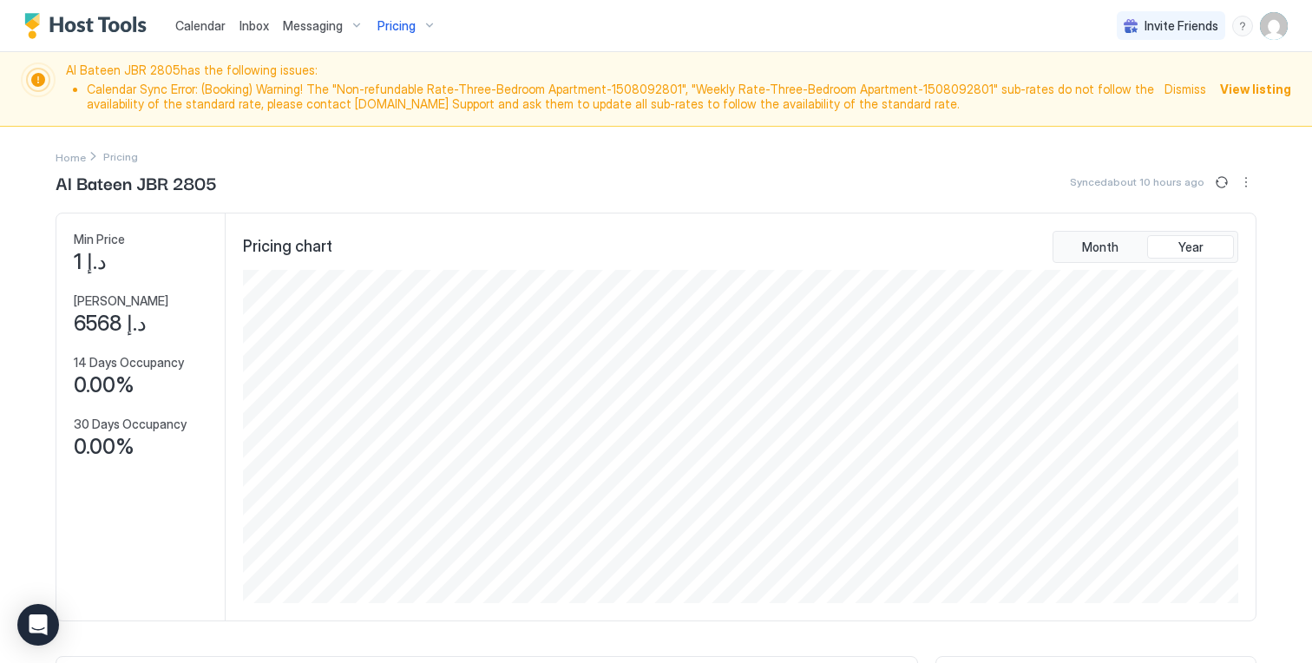 This screenshot has width=1312, height=663. What do you see at coordinates (621, 96) in the screenshot?
I see `li: Calendar Sync Error: (Booking) Warning! The "Non-refundable Rate-Three-Bedroom Apartment-15080928...` at bounding box center [621, 96].